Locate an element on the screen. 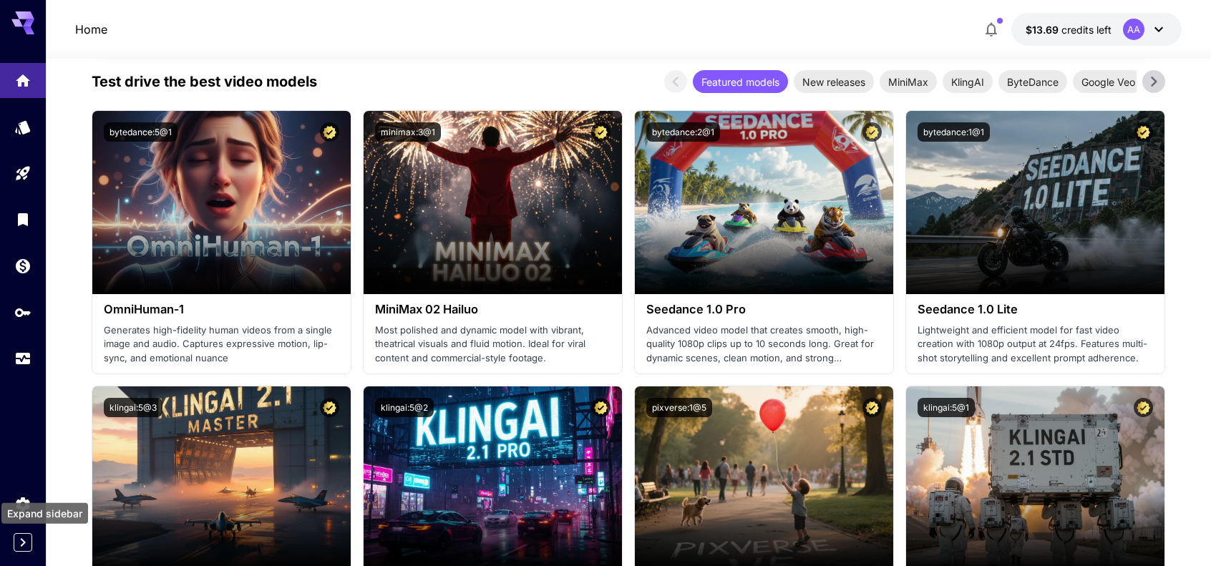 This screenshot has height=566, width=1211. h3: Seedance 1.0 Pro is located at coordinates (764, 309).